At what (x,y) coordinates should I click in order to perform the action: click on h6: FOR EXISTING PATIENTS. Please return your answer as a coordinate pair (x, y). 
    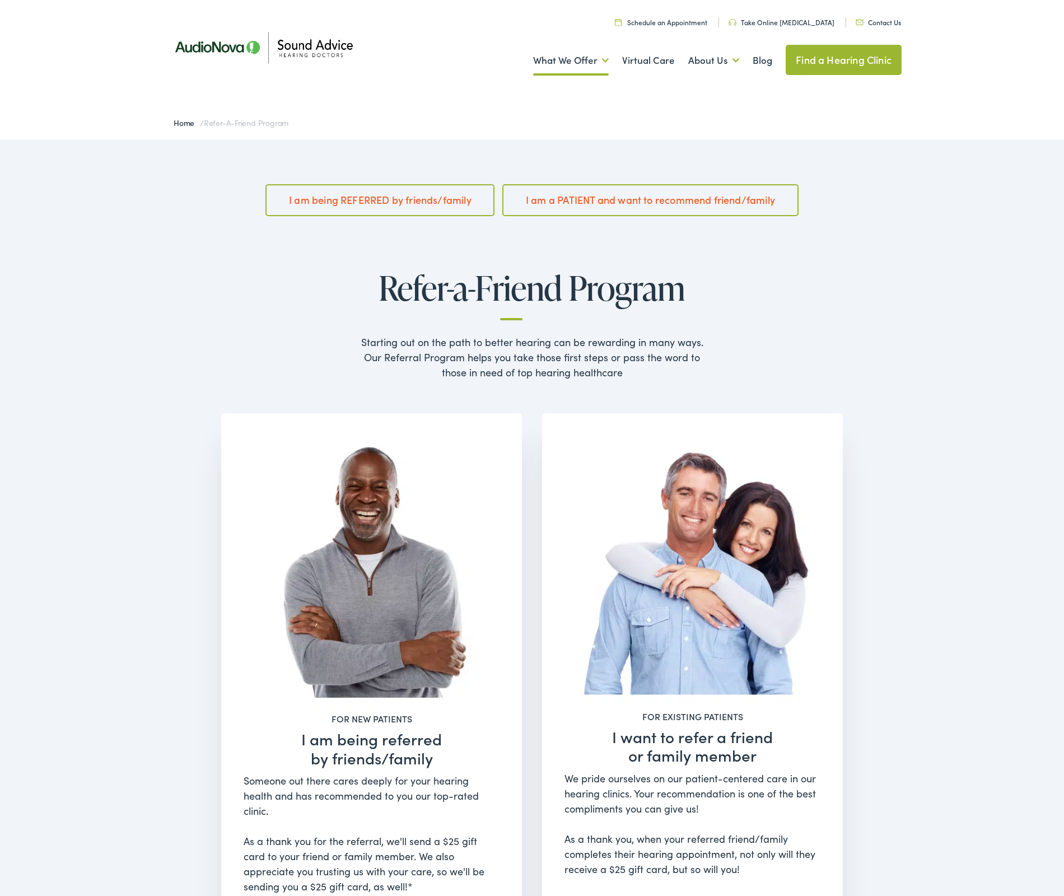
    Looking at the image, I should click on (692, 716).